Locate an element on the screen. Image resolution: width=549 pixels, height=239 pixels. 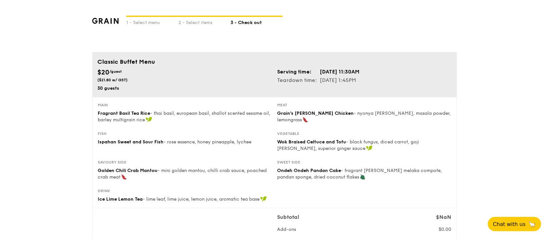
span: - lime leaf, lime juice, lemon juice, aromatic tea base is located at coordinates (201, 199).